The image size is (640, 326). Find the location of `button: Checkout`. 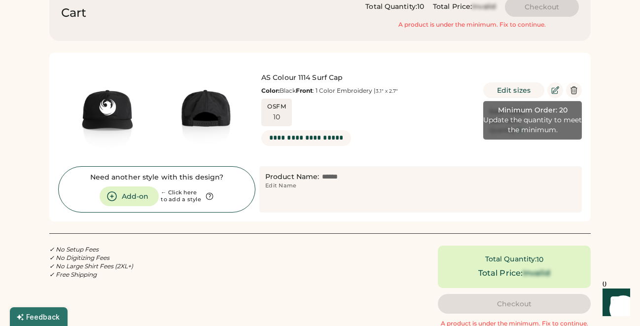

button: Checkout is located at coordinates (515, 304).